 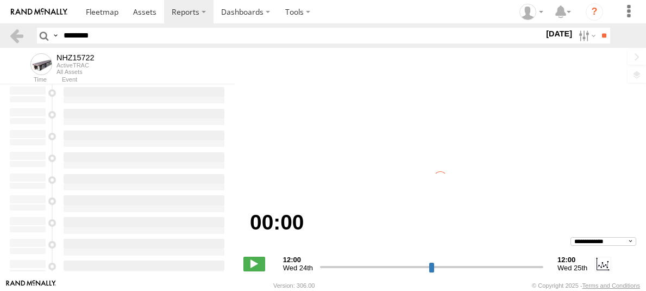 What do you see at coordinates (39, 12) in the screenshot?
I see `img: rand-logo.svg` at bounding box center [39, 12].